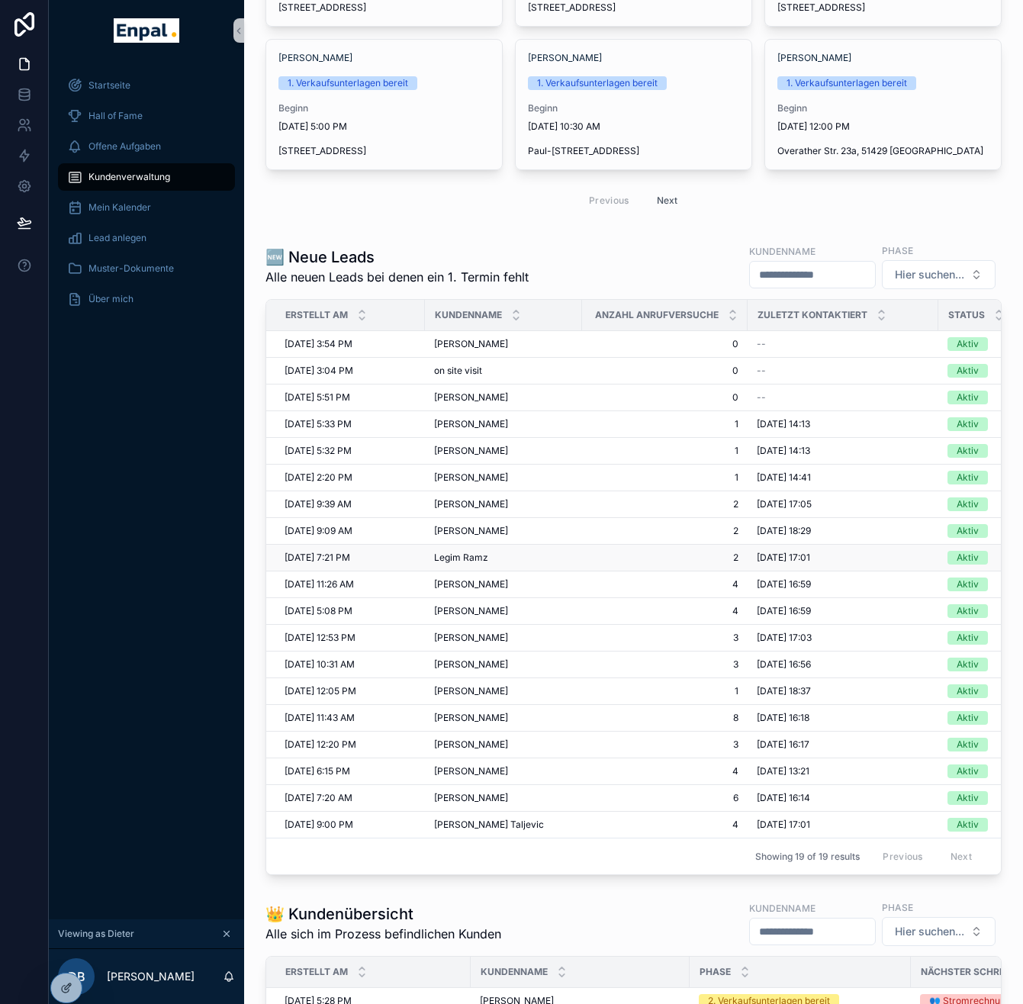 This screenshot has width=1023, height=1004. I want to click on span: Über mich, so click(111, 299).